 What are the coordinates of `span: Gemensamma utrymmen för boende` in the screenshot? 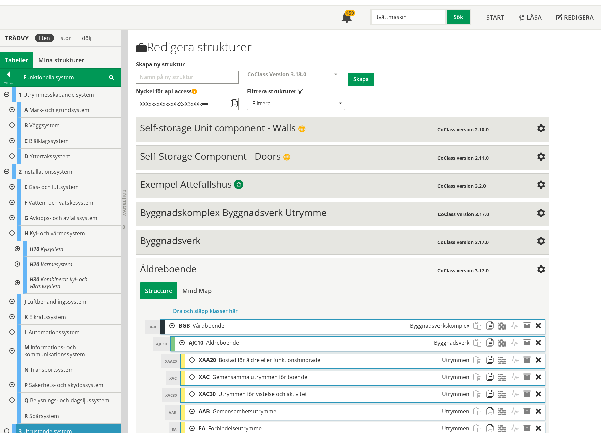 It's located at (259, 377).